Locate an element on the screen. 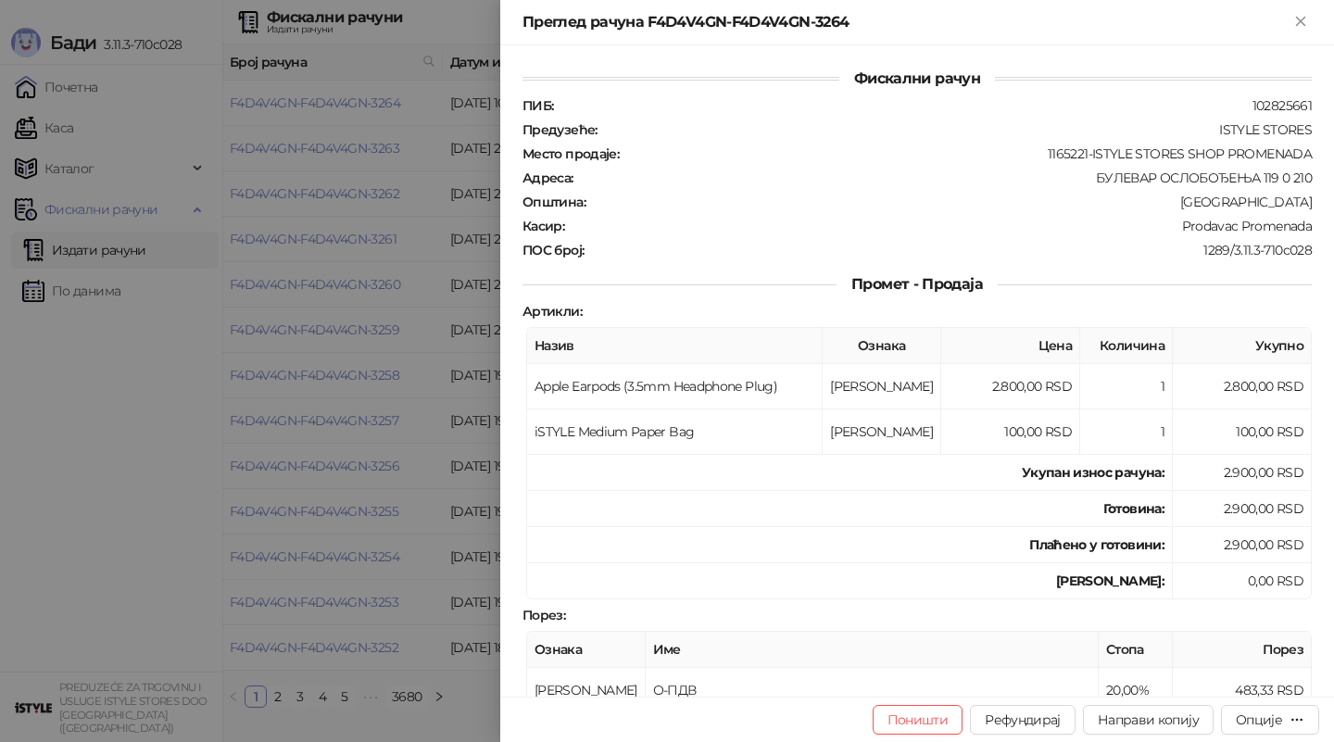 This screenshot has height=742, width=1334. th: Назив is located at coordinates (675, 346).